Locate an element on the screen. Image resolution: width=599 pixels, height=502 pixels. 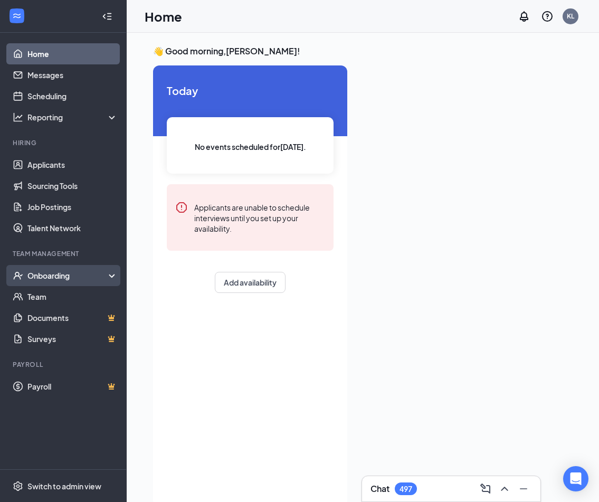
svg: Error is located at coordinates (182, 207).